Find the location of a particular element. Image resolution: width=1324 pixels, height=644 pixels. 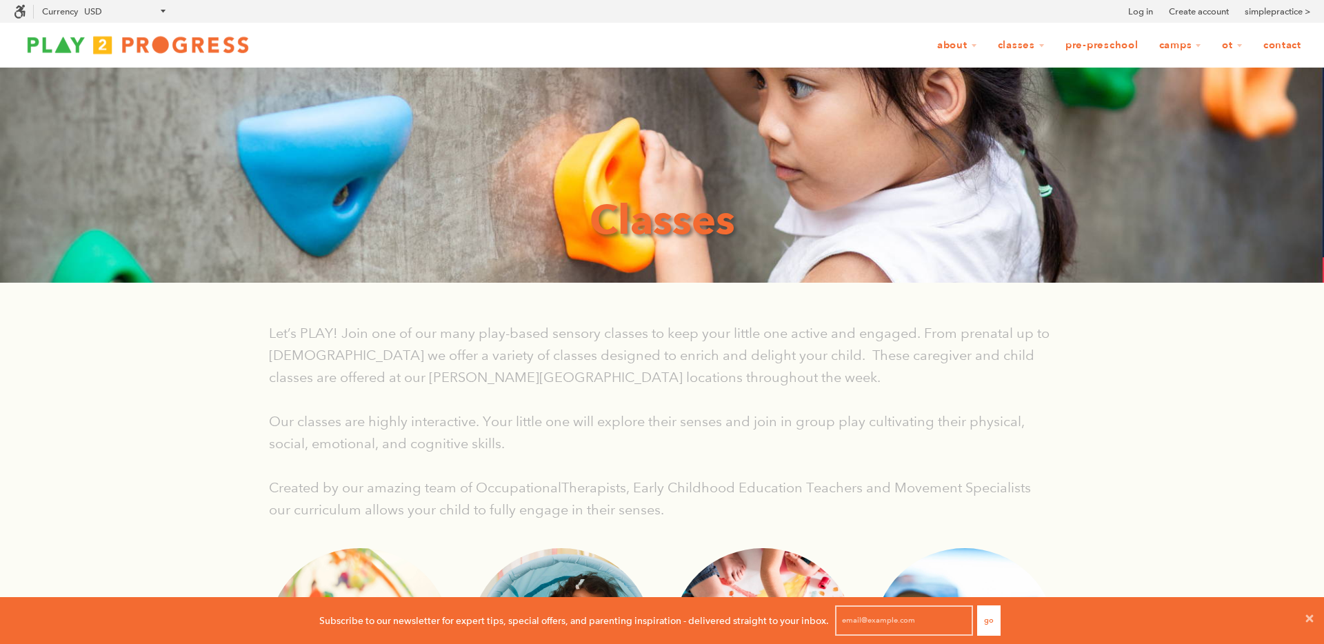

a: About is located at coordinates (957, 45).